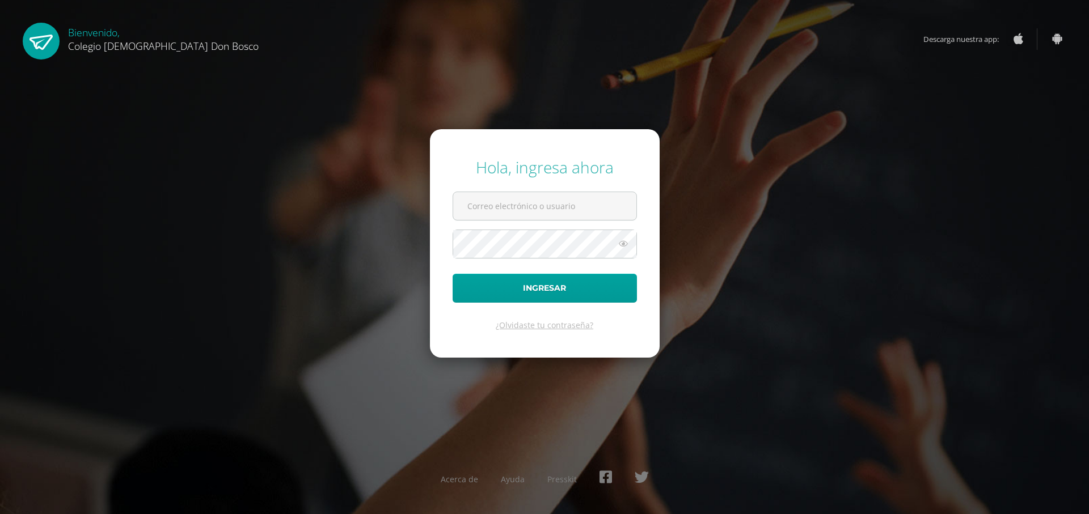 This screenshot has width=1089, height=514. What do you see at coordinates (163, 37) in the screenshot?
I see `div: Bienvenido,` at bounding box center [163, 37].